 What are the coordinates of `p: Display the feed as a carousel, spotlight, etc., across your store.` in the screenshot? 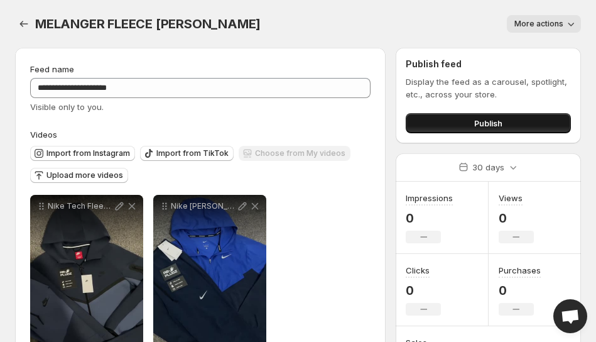 It's located at (488, 88).